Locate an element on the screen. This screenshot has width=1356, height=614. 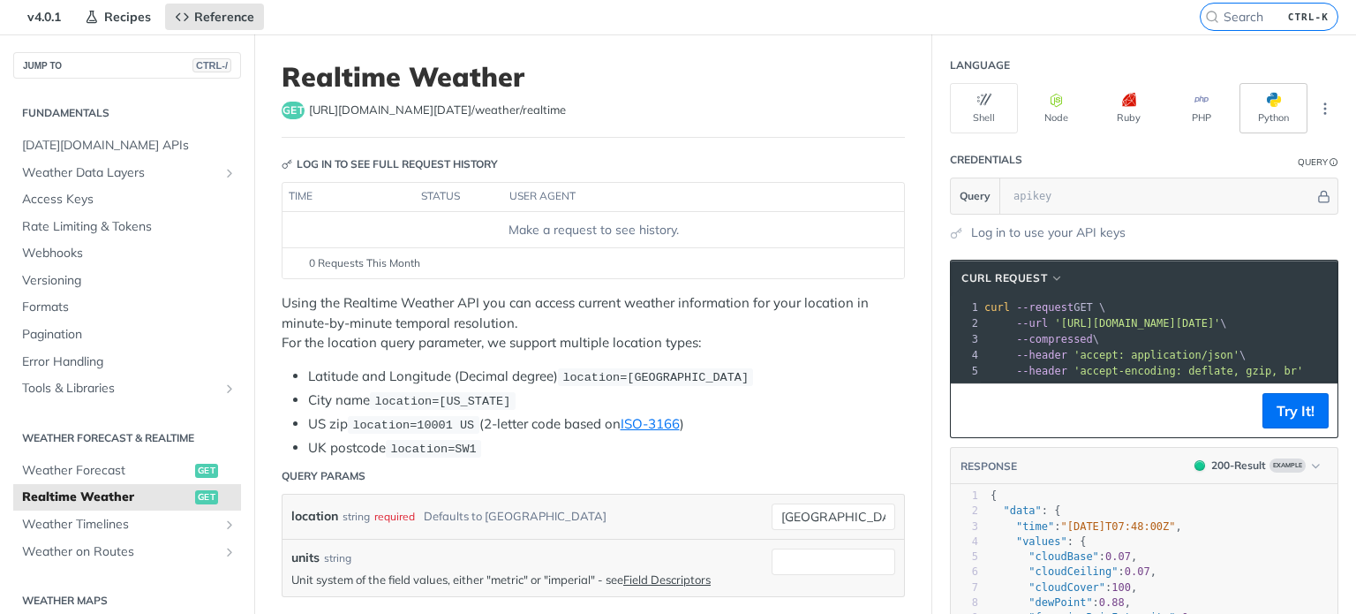
button: Node is located at coordinates (1056, 108).